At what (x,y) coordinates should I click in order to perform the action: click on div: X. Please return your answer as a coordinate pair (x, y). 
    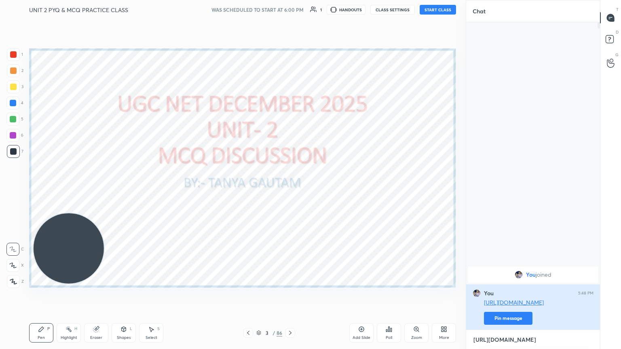
    Looking at the image, I should click on (15, 265).